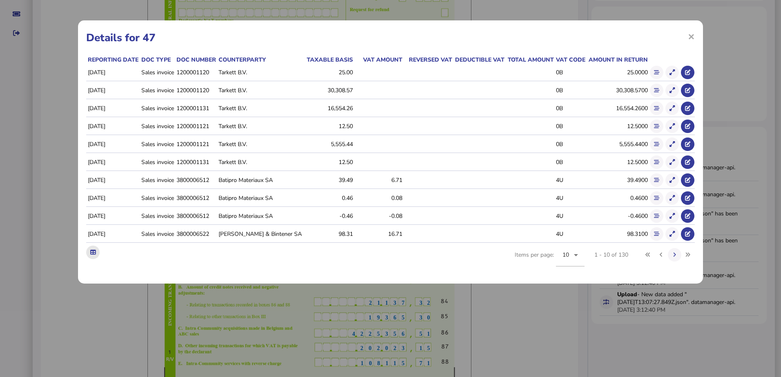 This screenshot has height=377, width=781. What do you see at coordinates (479, 60) in the screenshot?
I see `div: Deductible VAT` at bounding box center [479, 60].